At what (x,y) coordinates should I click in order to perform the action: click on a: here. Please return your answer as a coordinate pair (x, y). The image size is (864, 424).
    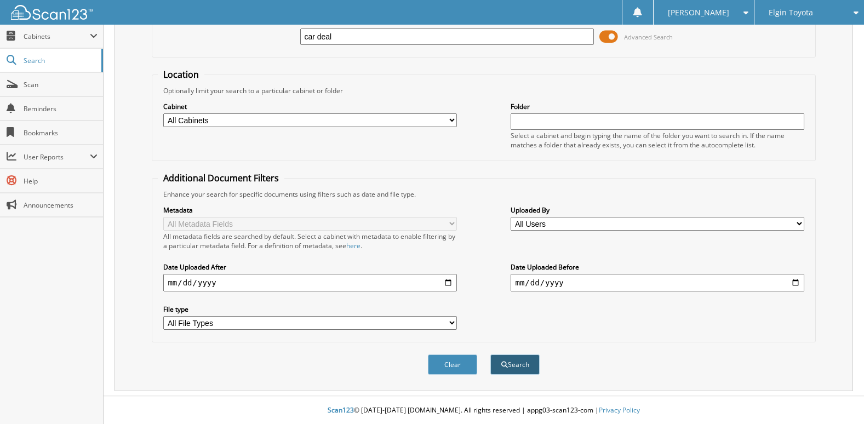
    Looking at the image, I should click on (353, 245).